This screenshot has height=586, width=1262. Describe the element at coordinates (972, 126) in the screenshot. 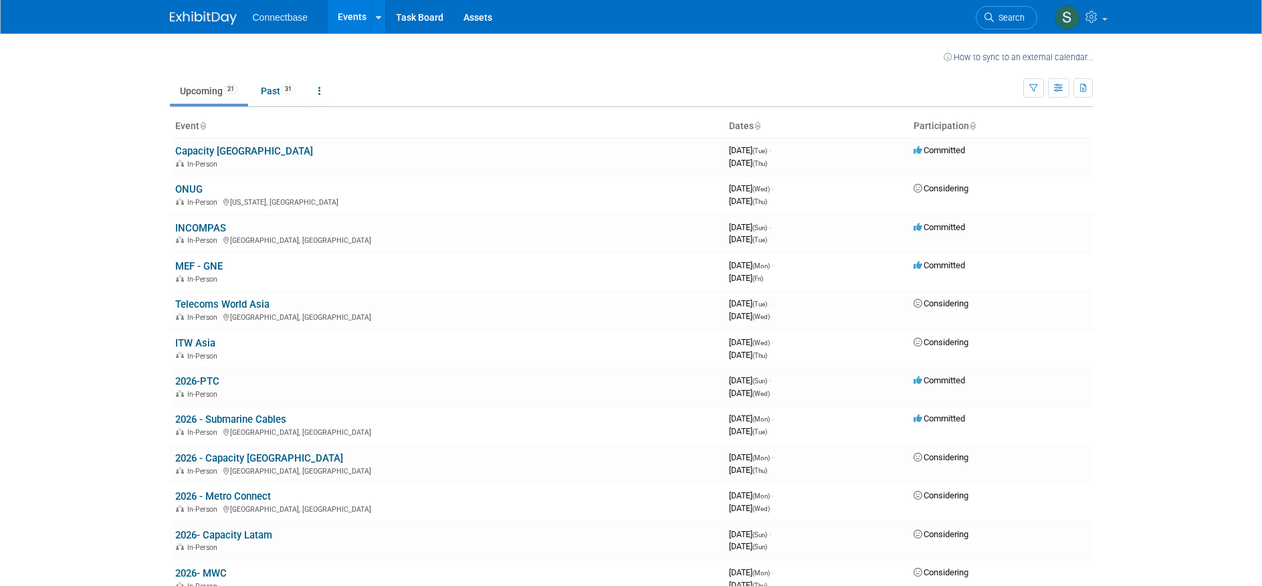

I see `a: Sort by Participation Type` at that location.